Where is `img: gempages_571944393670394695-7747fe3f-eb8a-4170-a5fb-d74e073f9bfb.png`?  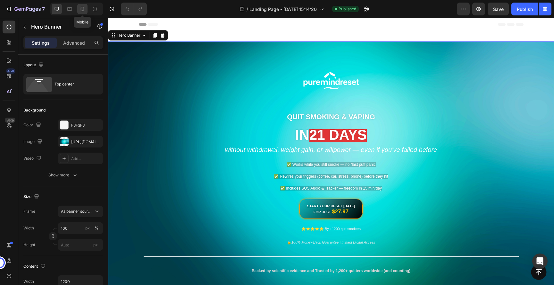
img: gempages_571944393670394695-7747fe3f-eb8a-4170-a5fb-d74e073f9bfb.png is located at coordinates (223, 64).